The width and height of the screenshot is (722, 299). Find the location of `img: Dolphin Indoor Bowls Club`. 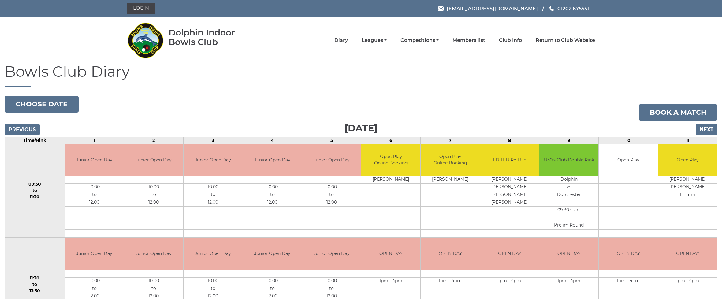

img: Dolphin Indoor Bowls Club is located at coordinates (145, 40).